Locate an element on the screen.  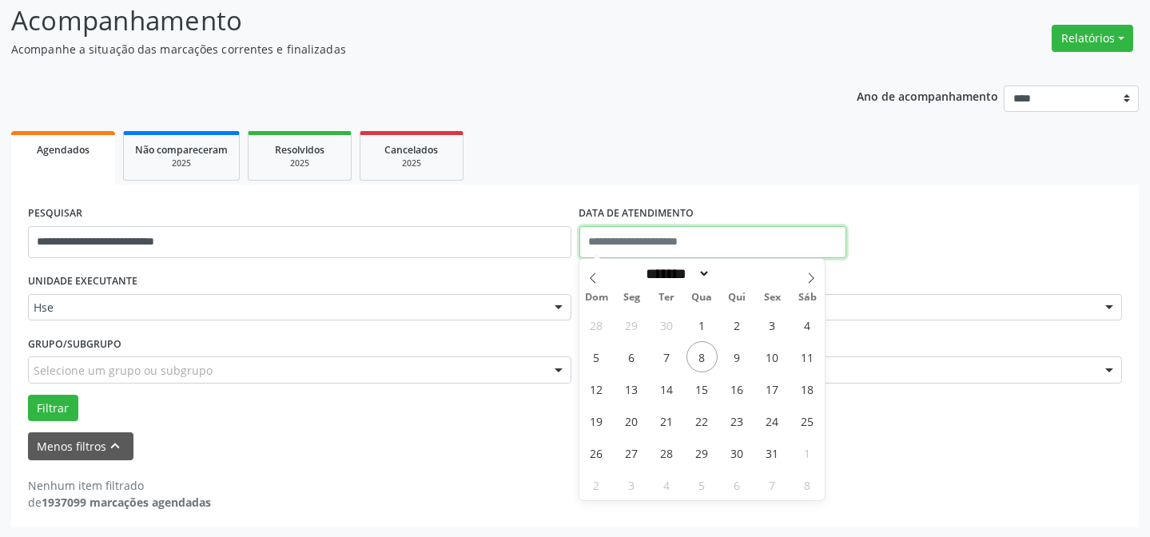
span: Sáb is located at coordinates (807, 297).